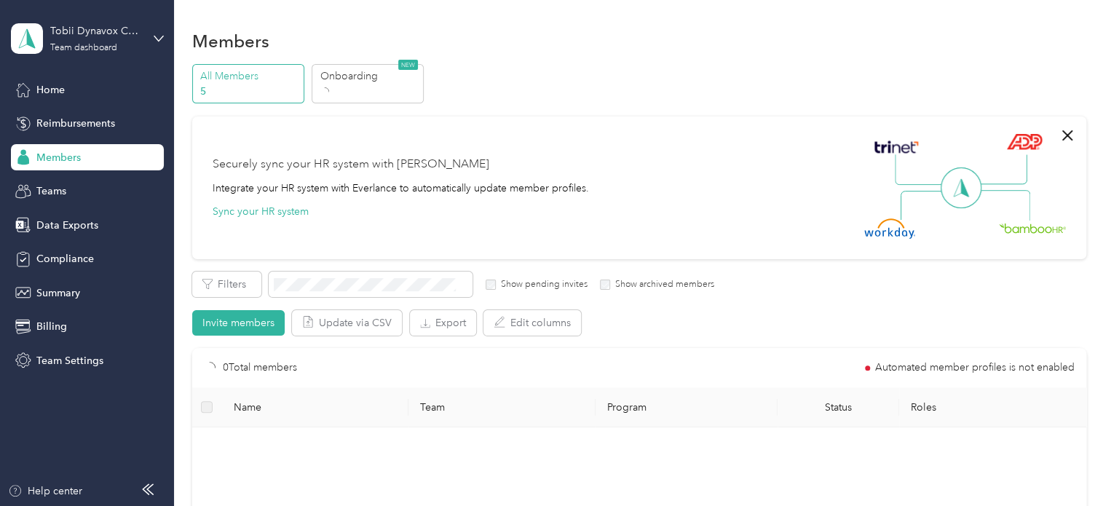 This screenshot has width=1111, height=506. Describe the element at coordinates (84, 48) in the screenshot. I see `div: Team dashboard` at that location.